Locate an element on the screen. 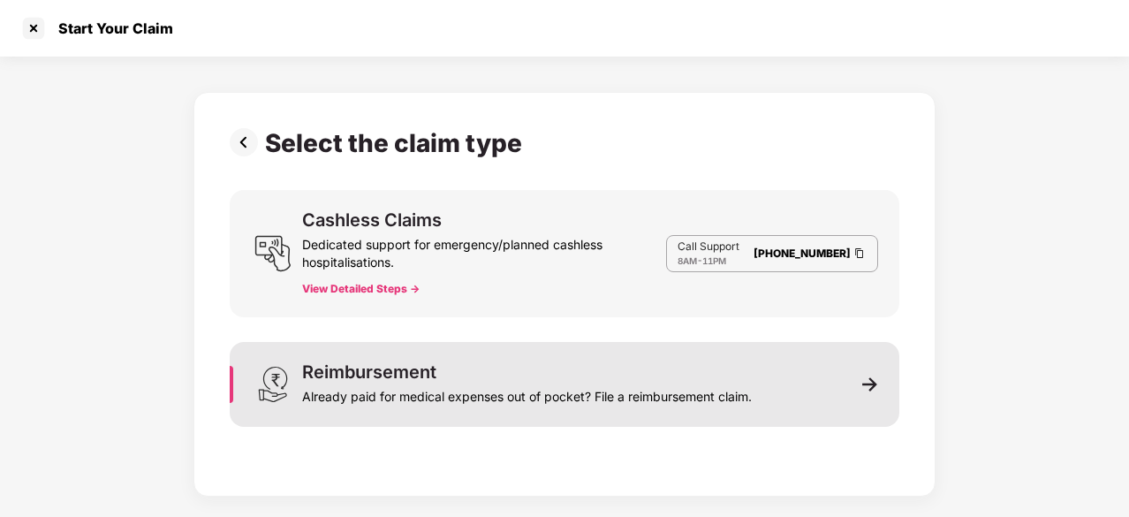 This screenshot has height=517, width=1129. div: Already paid for medical expenses out of pocket? File a reimbursement claim. is located at coordinates (526, 393).